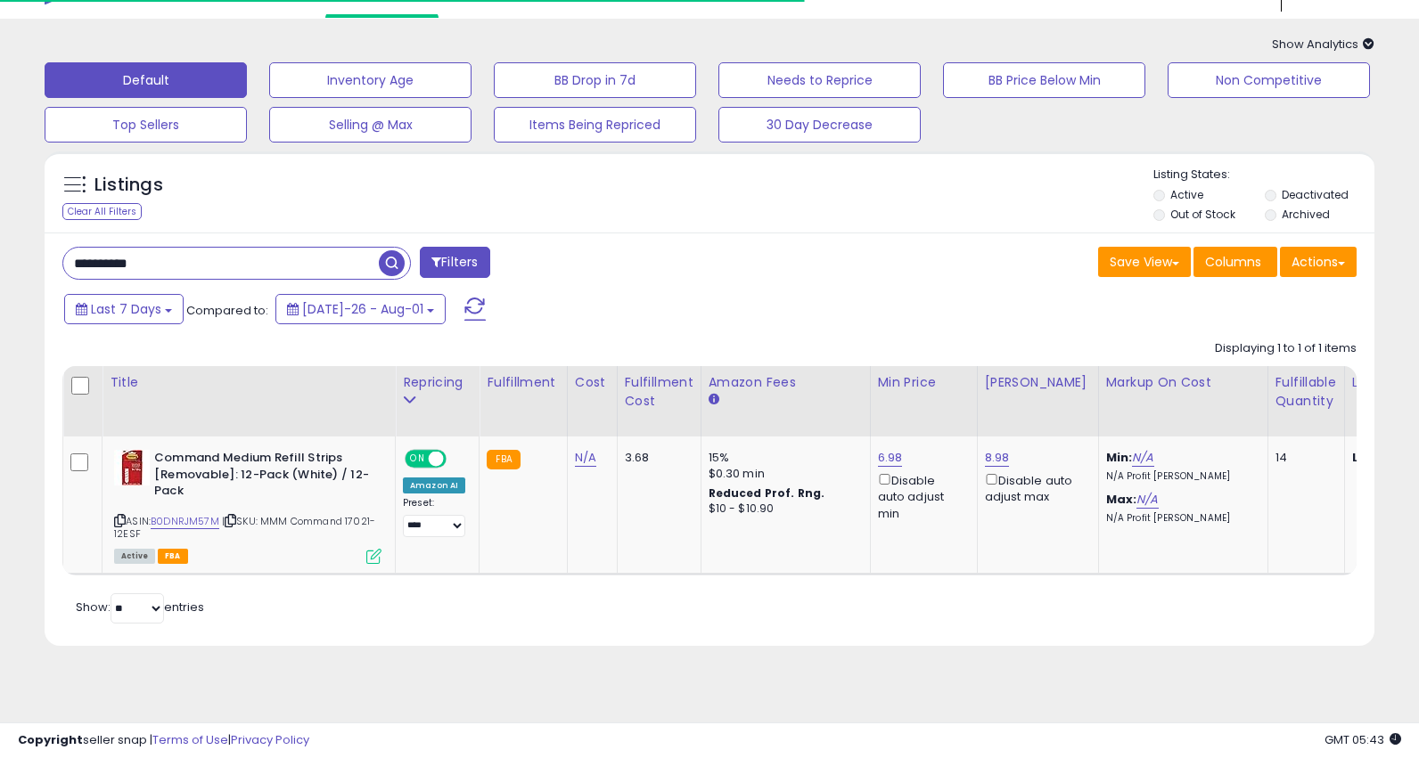  Describe the element at coordinates (1264, 175) in the screenshot. I see `p: Listing States:` at that location.